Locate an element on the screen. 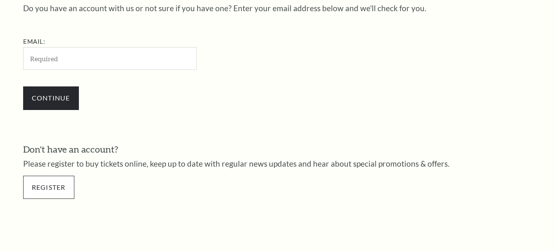  label: Email: is located at coordinates (34, 41).